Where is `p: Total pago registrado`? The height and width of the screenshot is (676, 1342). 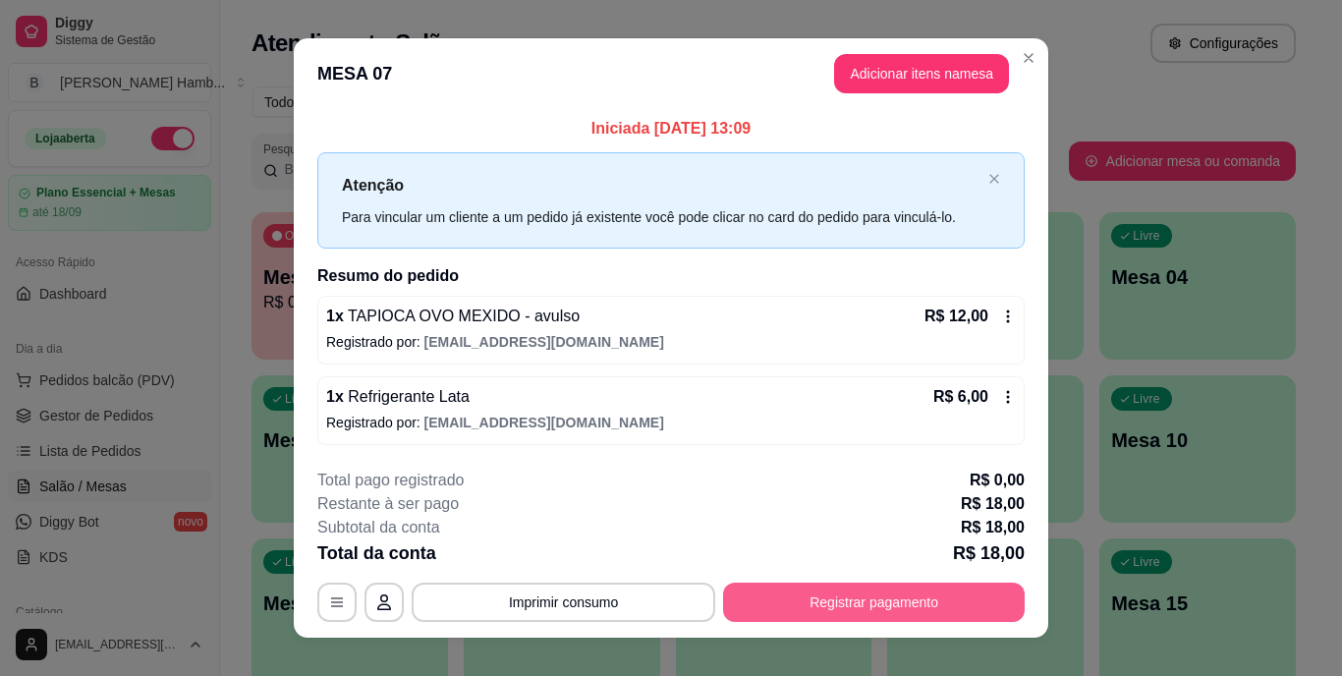
p: Total pago registrado is located at coordinates (390, 480).